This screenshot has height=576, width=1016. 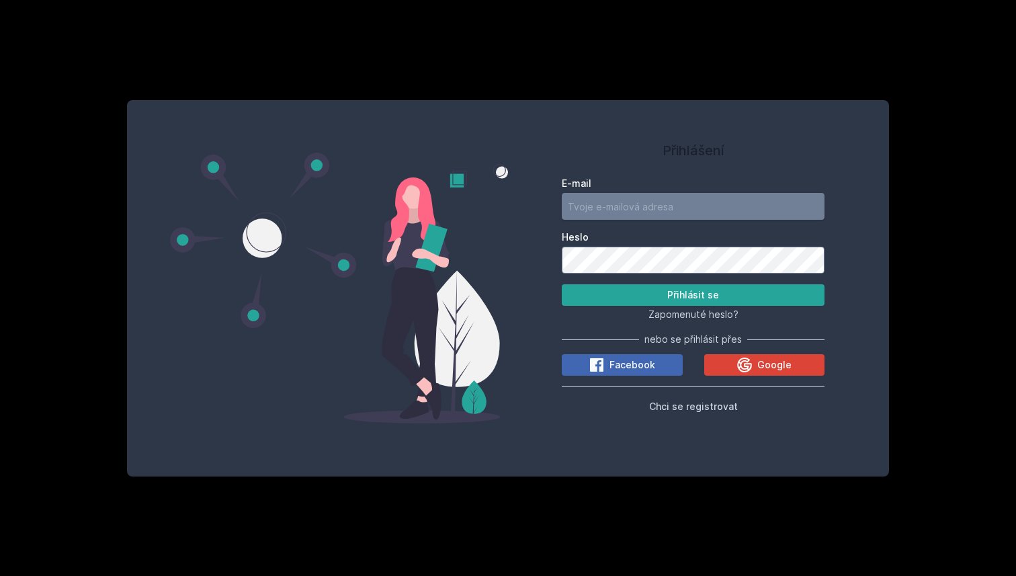 I want to click on span: Google, so click(x=774, y=365).